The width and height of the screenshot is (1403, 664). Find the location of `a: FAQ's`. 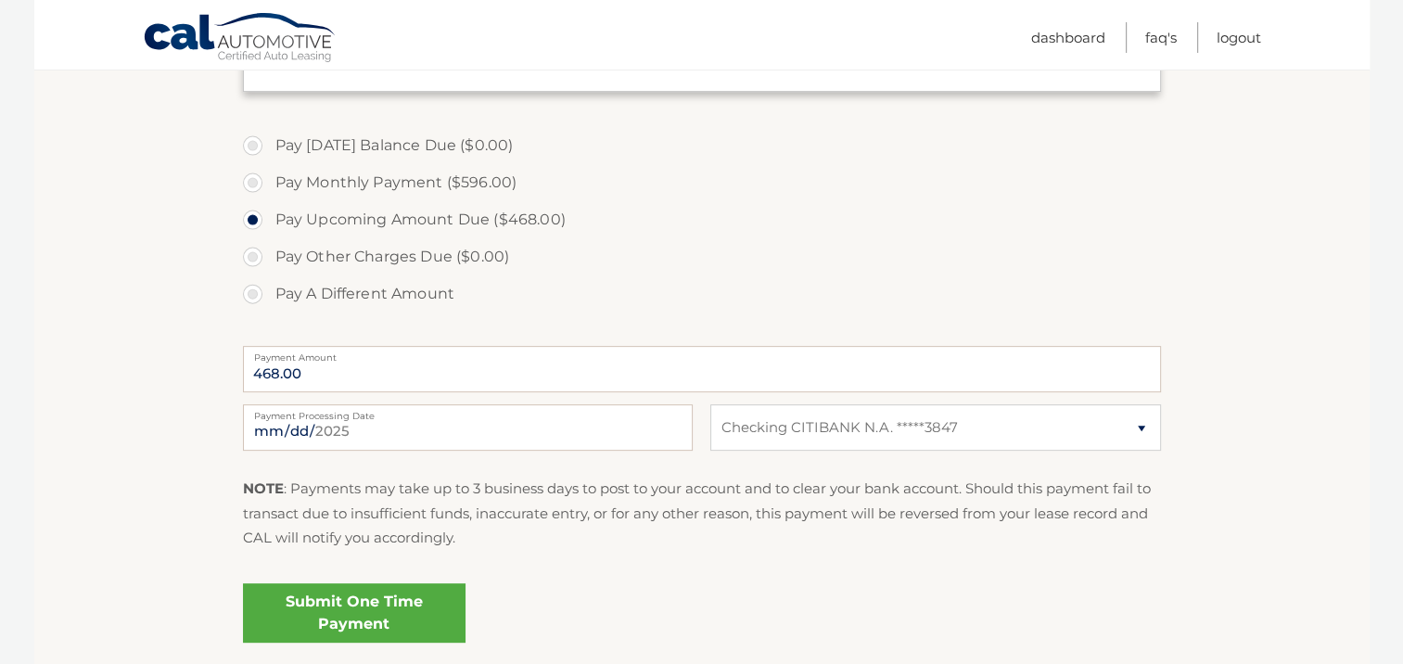

a: FAQ's is located at coordinates (1161, 37).